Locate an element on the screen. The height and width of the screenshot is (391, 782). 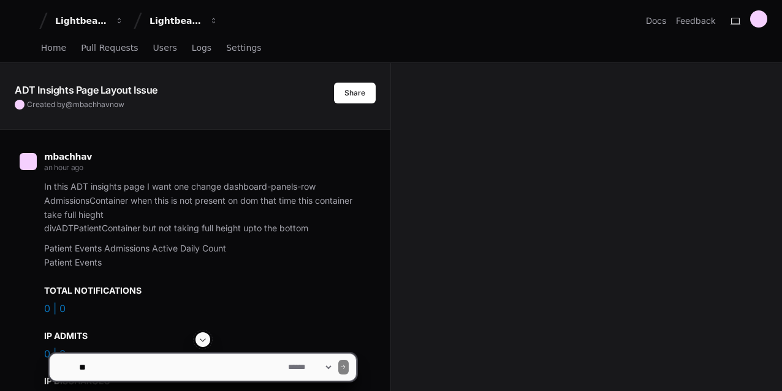
label: Patient Events is located at coordinates (73, 262).